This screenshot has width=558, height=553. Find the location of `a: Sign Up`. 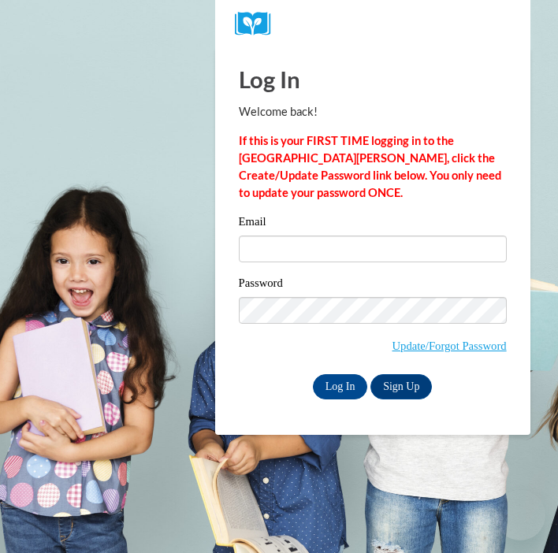

a: Sign Up is located at coordinates (401, 387).